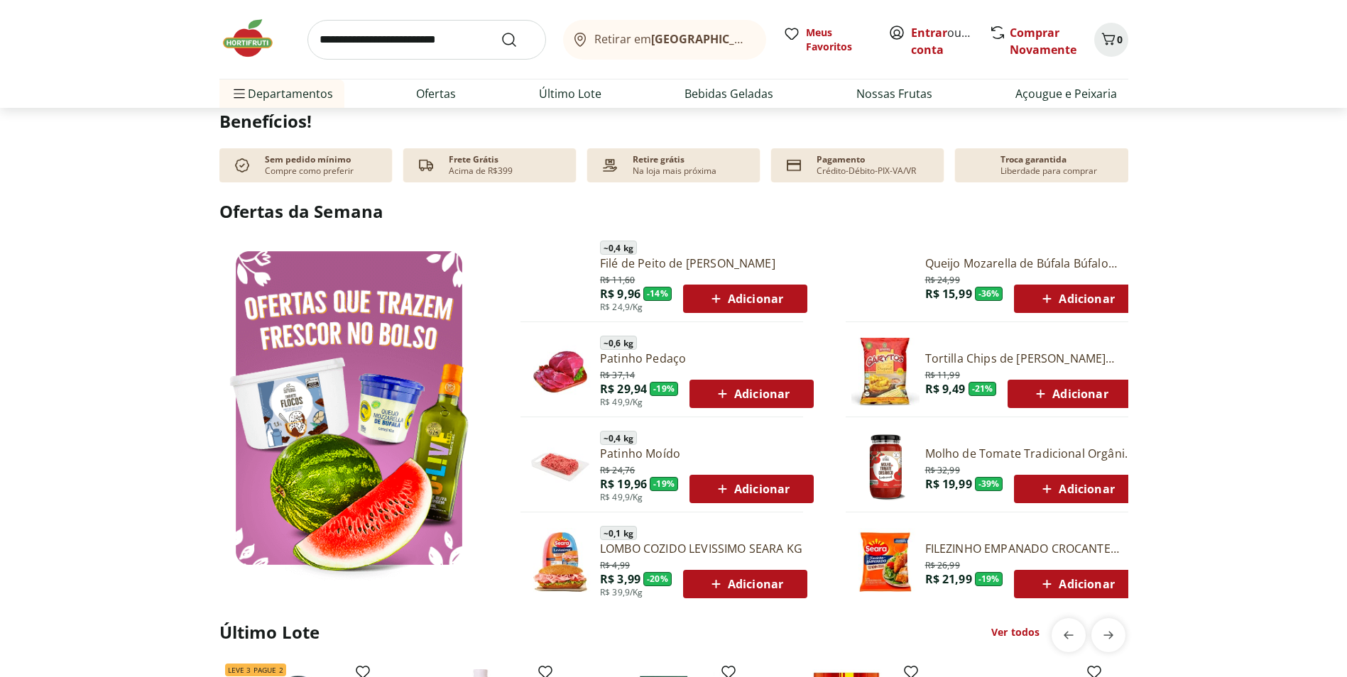  Describe the element at coordinates (885, 372) in the screenshot. I see `img: Tortilla Chips de Milho Garytos Sequoia 120g` at that location.